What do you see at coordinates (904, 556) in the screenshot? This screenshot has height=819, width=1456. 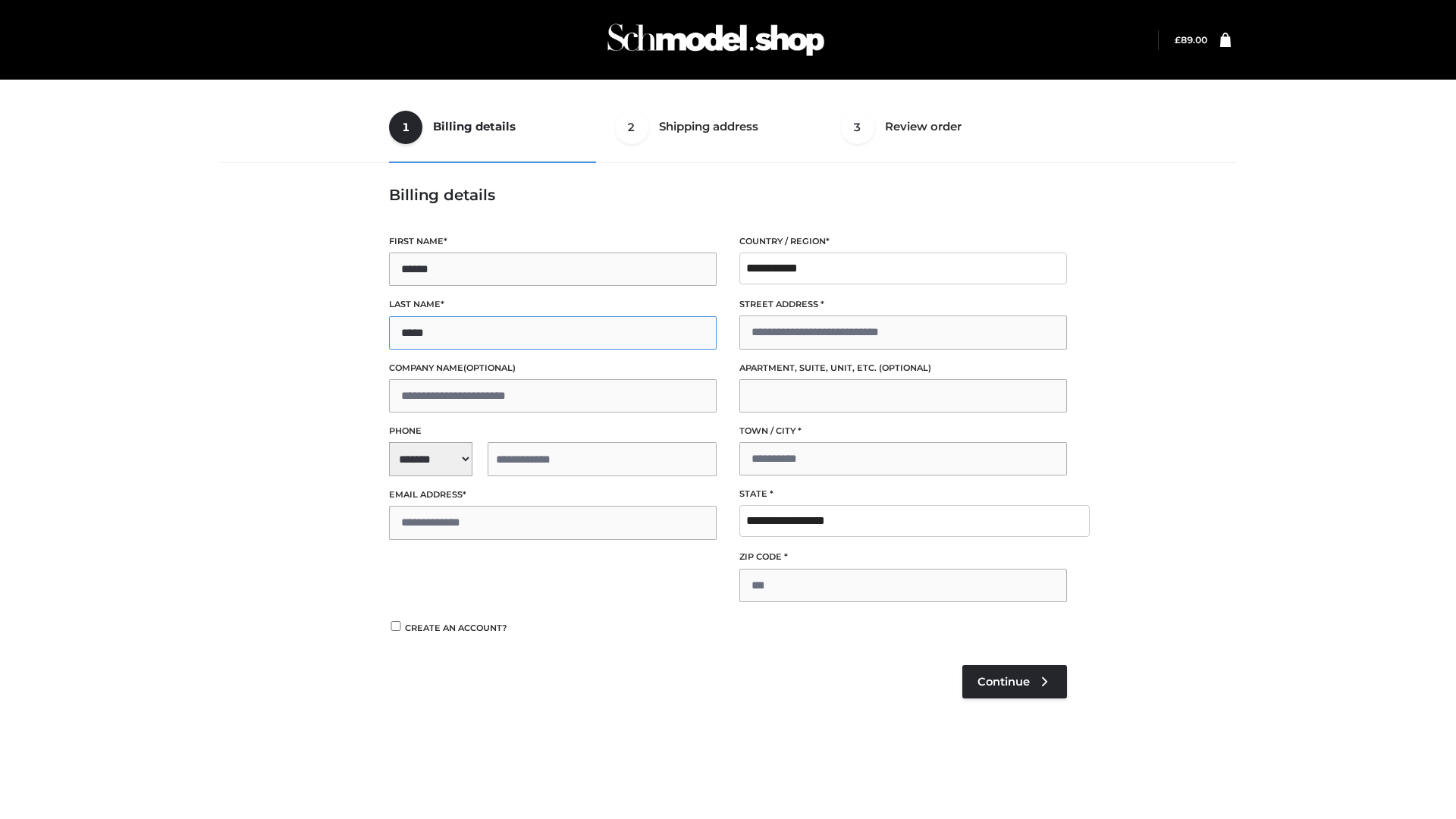 I see `label: ZIP Code` at bounding box center [904, 556].